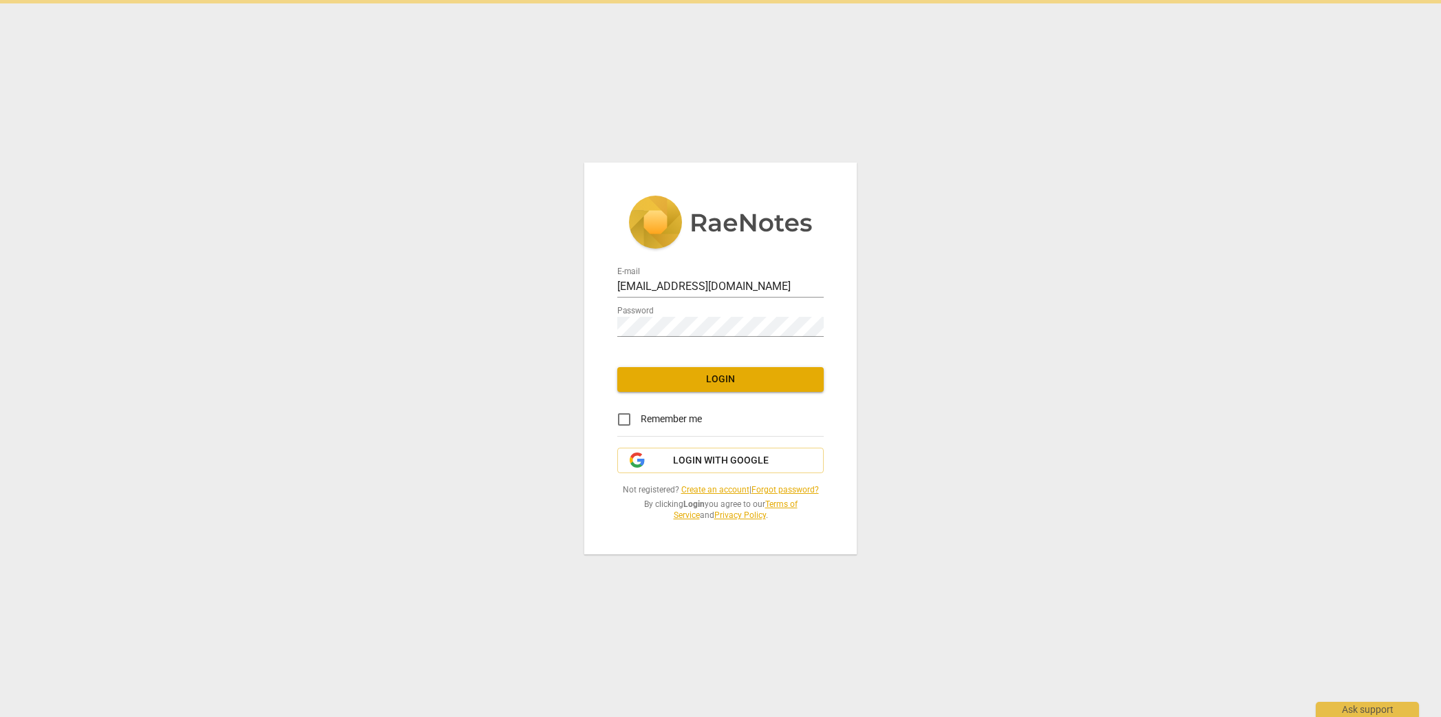  Describe the element at coordinates (721, 379) in the screenshot. I see `button: Login` at that location.